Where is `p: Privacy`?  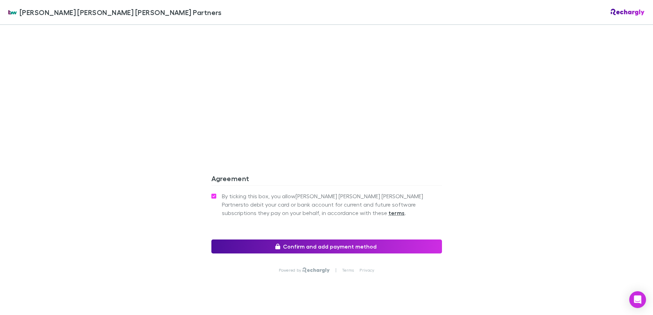
p: Privacy is located at coordinates (367, 270).